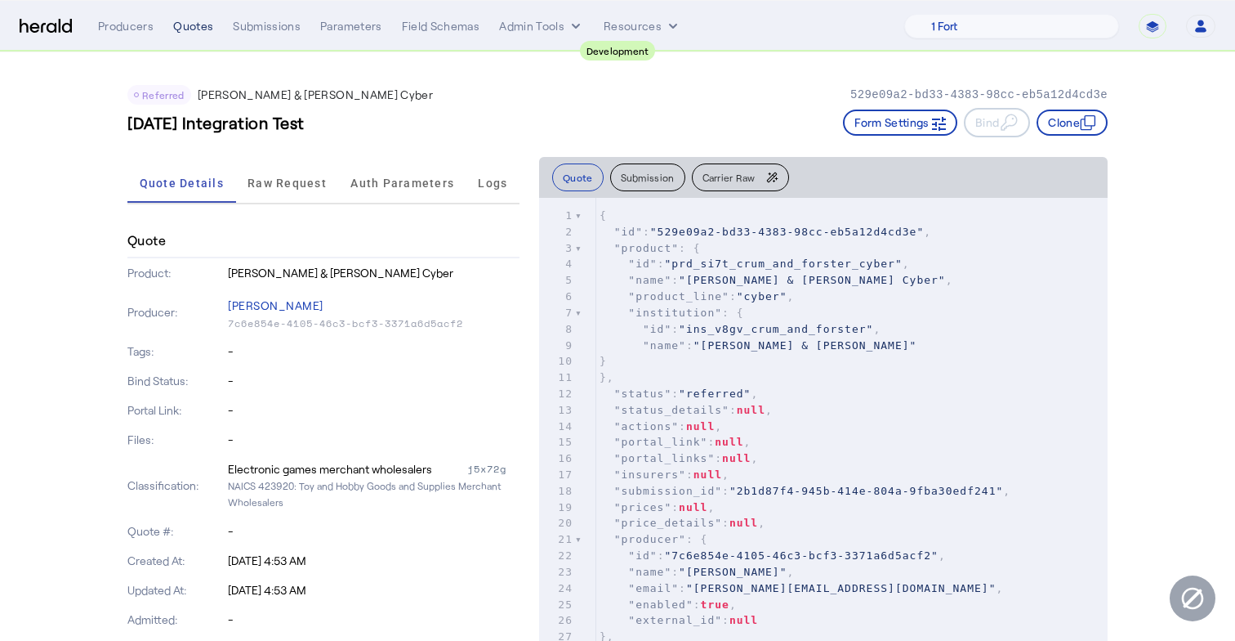  What do you see at coordinates (176, 273) in the screenshot?
I see `p: Product:` at bounding box center [176, 273].